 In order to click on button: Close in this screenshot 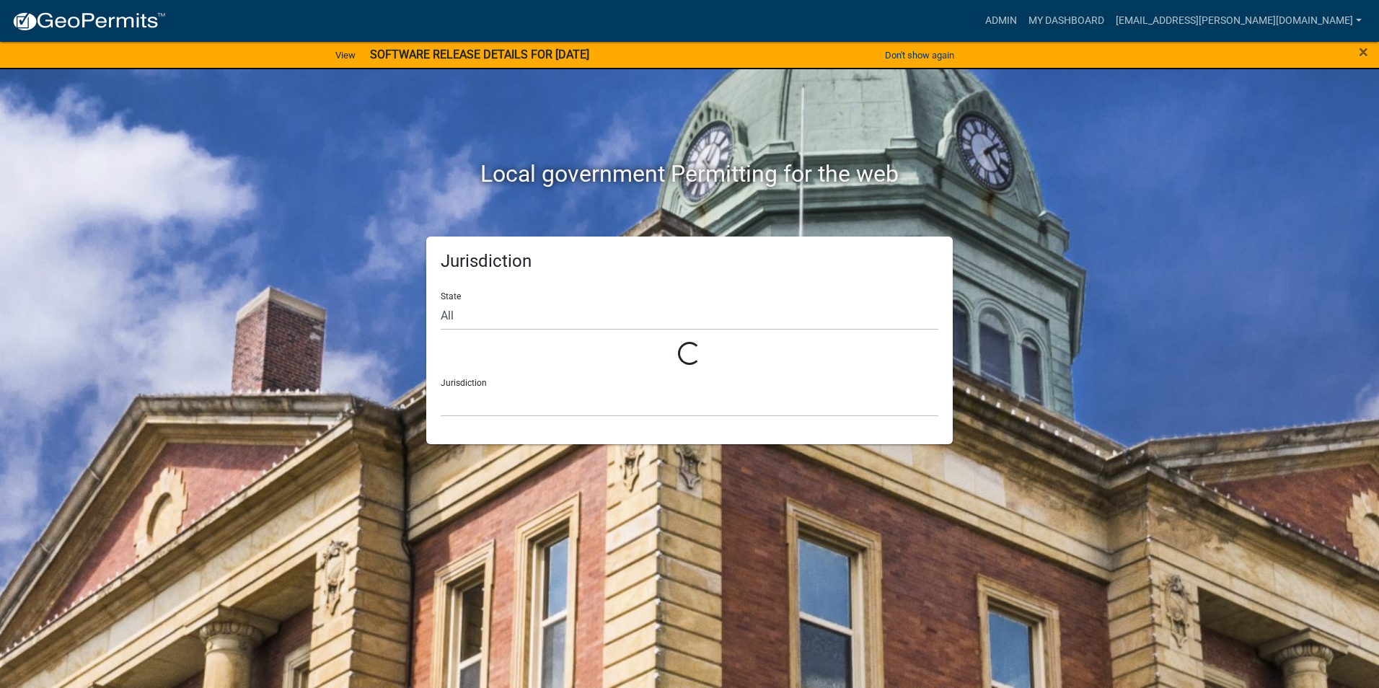, I will do `click(1363, 52)`.